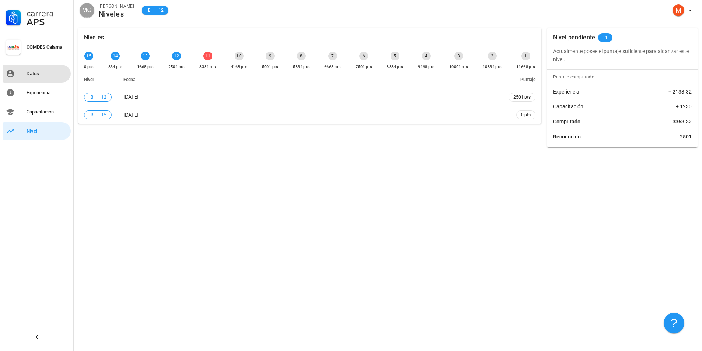  Describe the element at coordinates (364, 67) in the screenshot. I see `div: 7501 pts` at that location.